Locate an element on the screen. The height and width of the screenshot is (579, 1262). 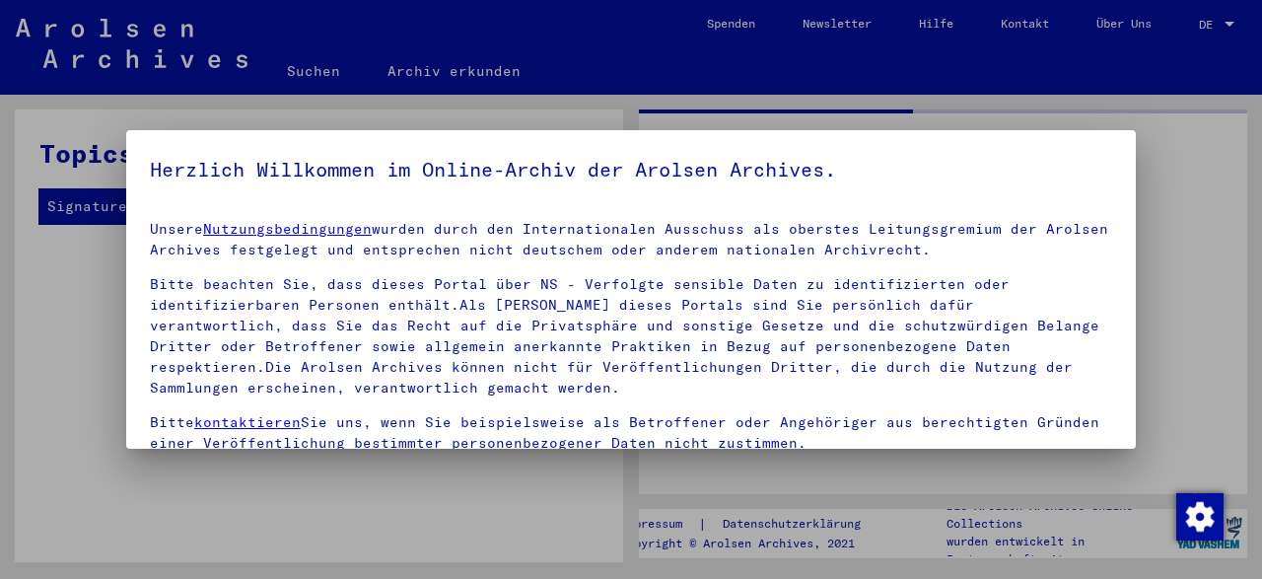
p: Bitte Sie uns, wenn Sie beispielsweise als Betroffener oder Angehöriger aus berechtigten Gründen ... is located at coordinates (631, 433).